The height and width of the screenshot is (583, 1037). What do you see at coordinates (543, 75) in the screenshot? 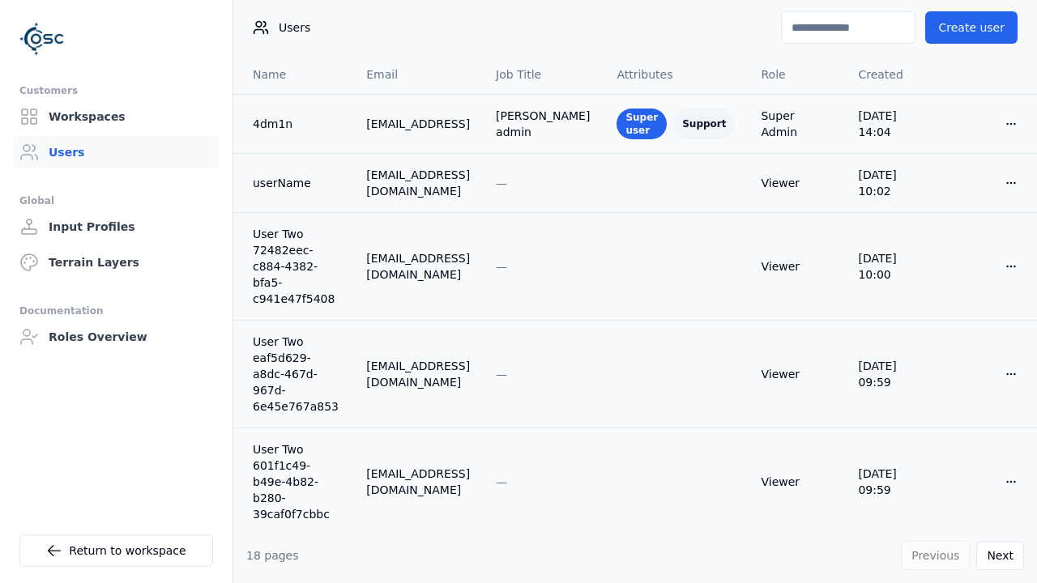
I see `th: Job Title` at bounding box center [543, 75].